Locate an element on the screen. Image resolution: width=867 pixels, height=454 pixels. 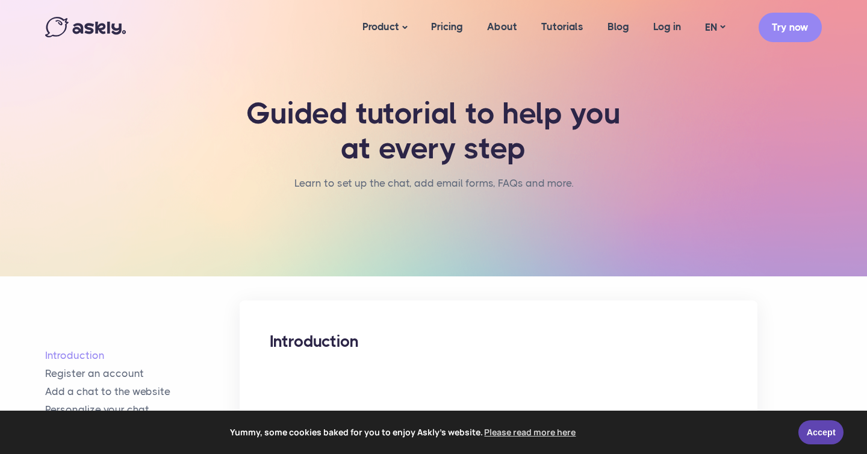
a: Introduction is located at coordinates (142, 355).